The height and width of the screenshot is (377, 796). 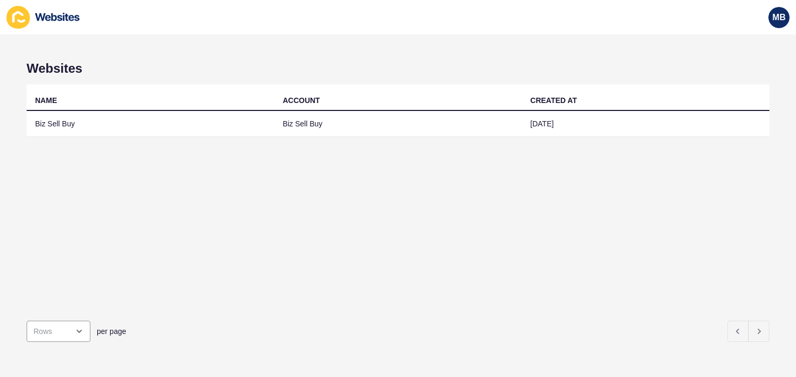 What do you see at coordinates (301, 100) in the screenshot?
I see `div: ACCOUNT` at bounding box center [301, 100].